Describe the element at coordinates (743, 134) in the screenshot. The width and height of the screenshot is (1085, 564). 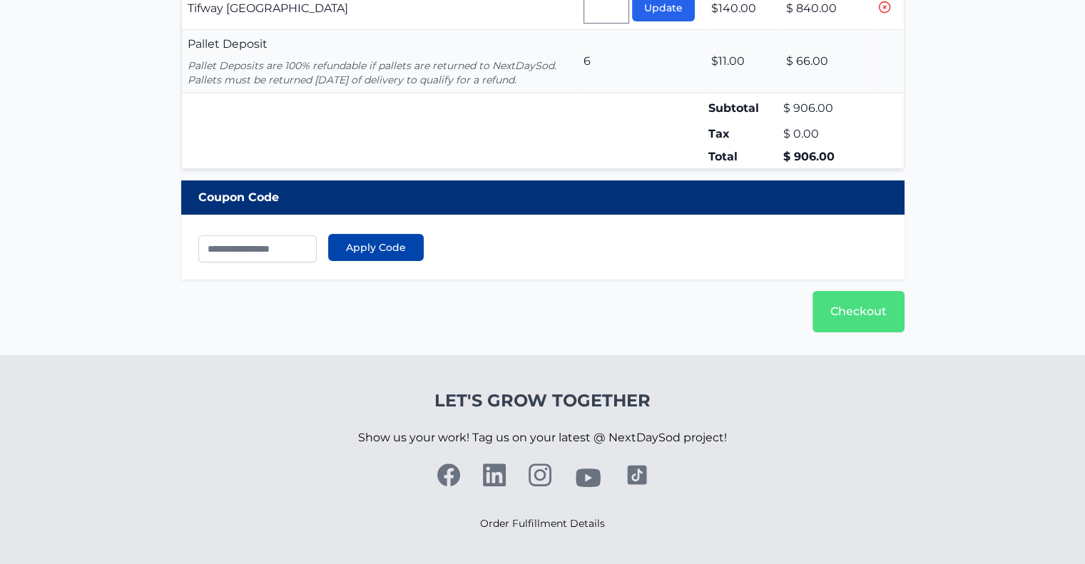
I see `td: Tax` at that location.